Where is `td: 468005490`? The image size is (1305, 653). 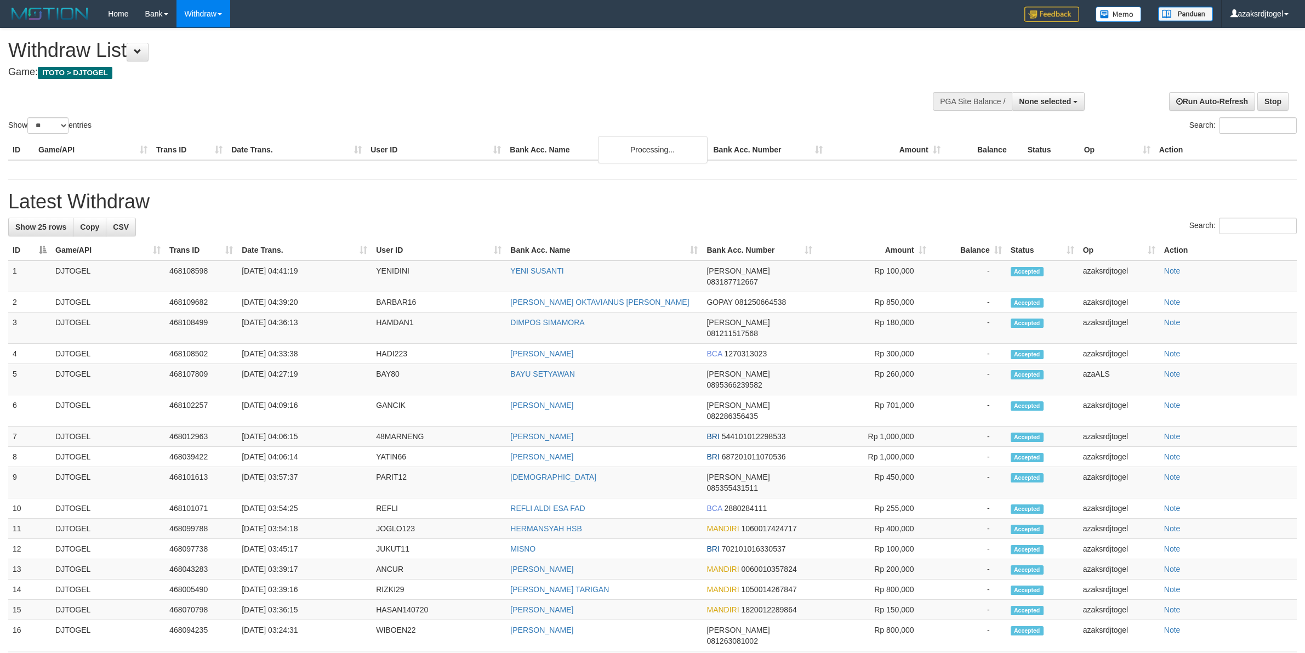
td: 468005490 is located at coordinates (201, 589).